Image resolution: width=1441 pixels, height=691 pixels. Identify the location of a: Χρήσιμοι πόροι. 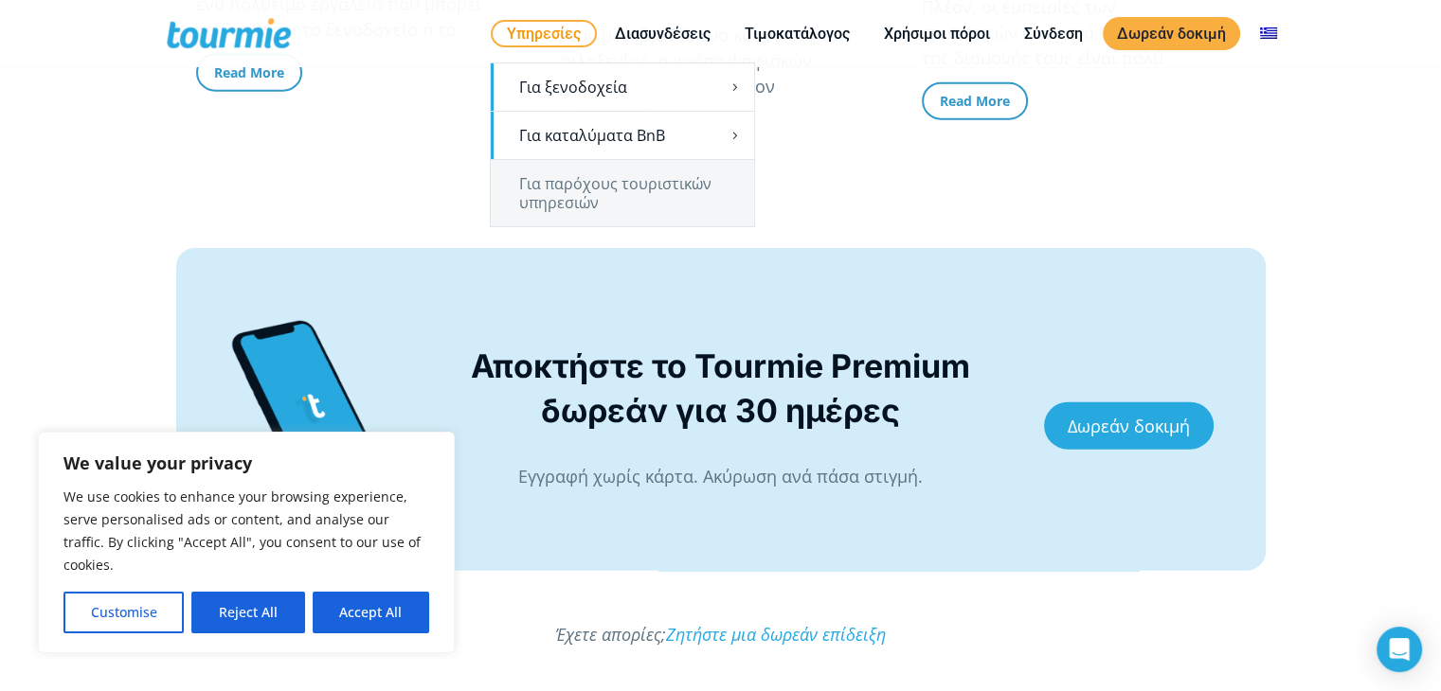
(937, 33).